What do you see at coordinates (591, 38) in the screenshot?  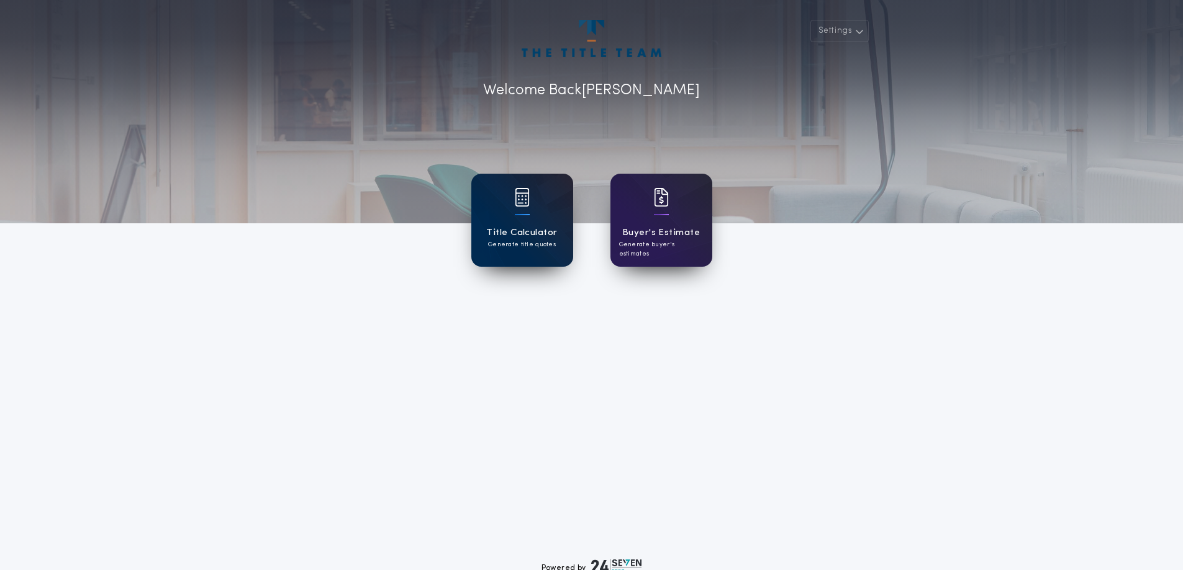 I see `img: account-logo` at bounding box center [591, 38].